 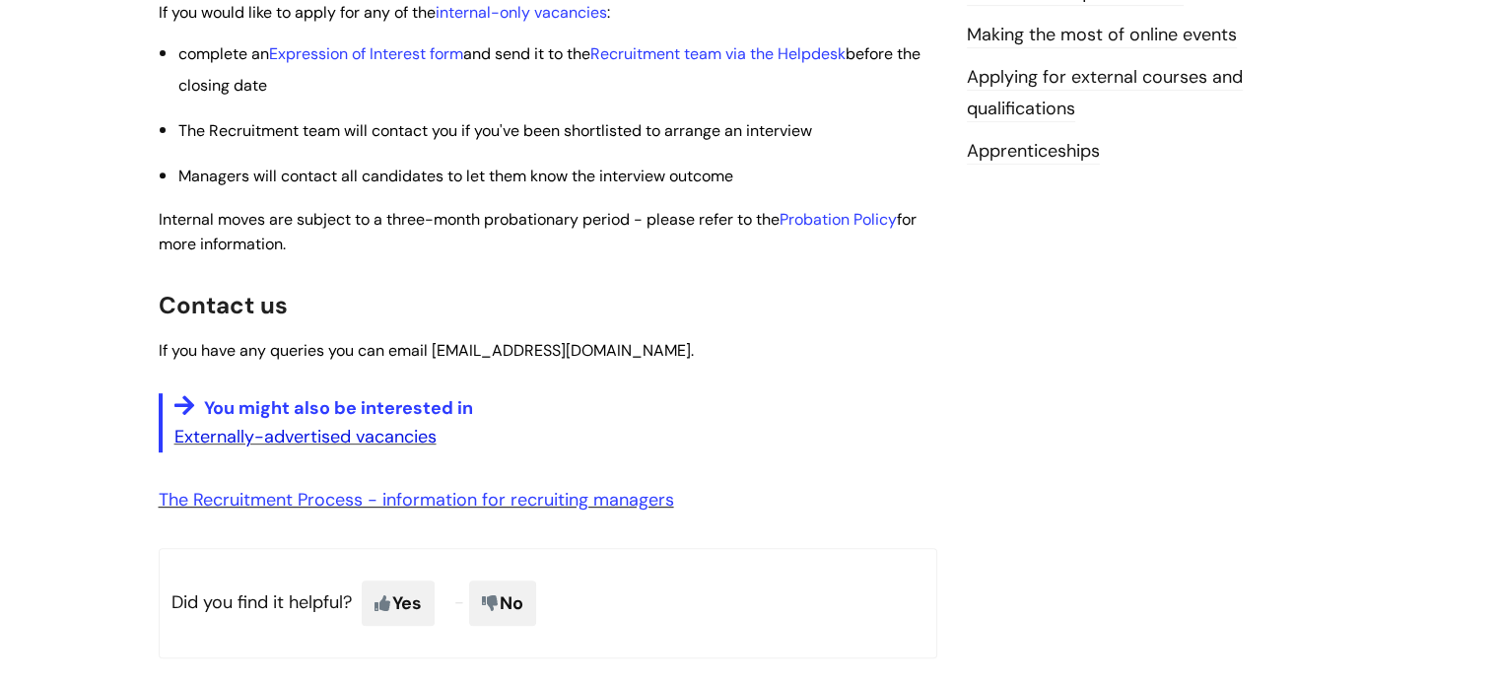 I want to click on span: I, so click(x=537, y=232).